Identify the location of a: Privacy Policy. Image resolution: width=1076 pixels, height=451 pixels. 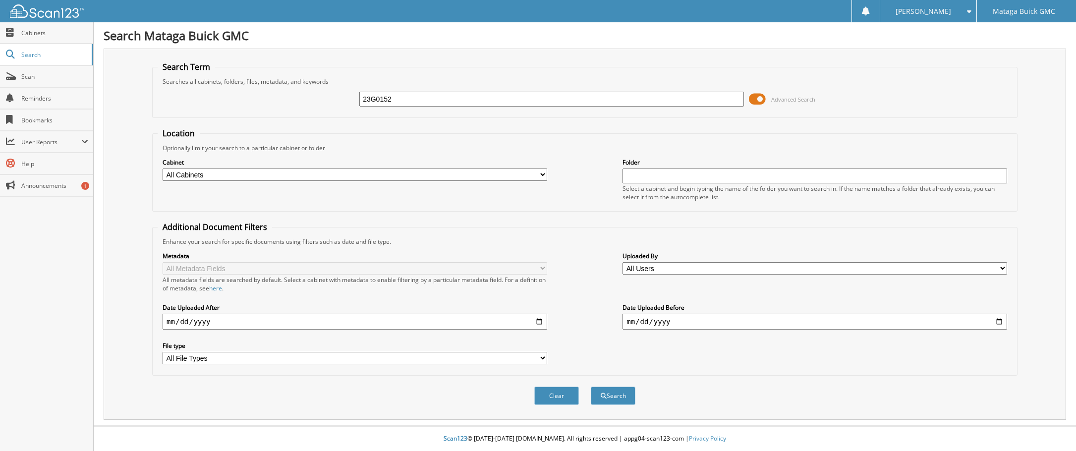
(708, 438).